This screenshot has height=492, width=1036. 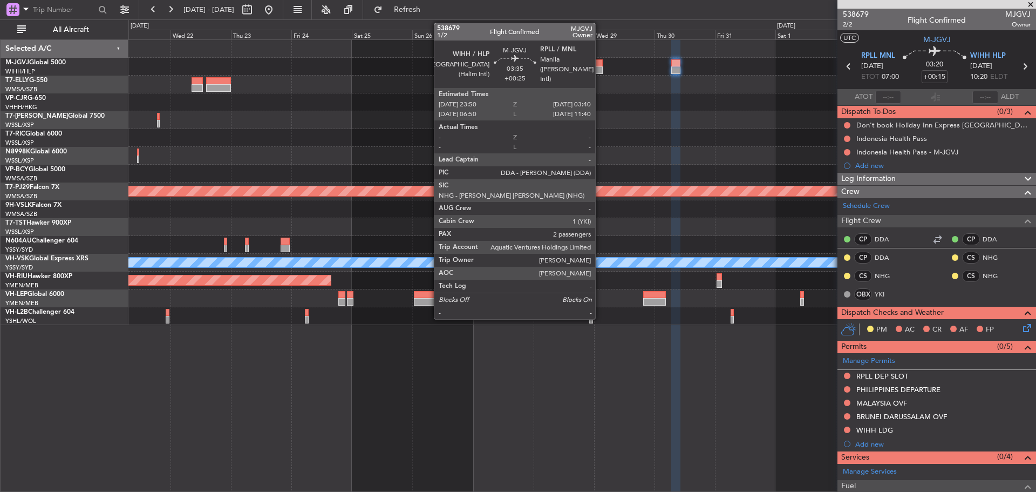 I want to click on a: N604AUChallenger 604, so click(x=42, y=241).